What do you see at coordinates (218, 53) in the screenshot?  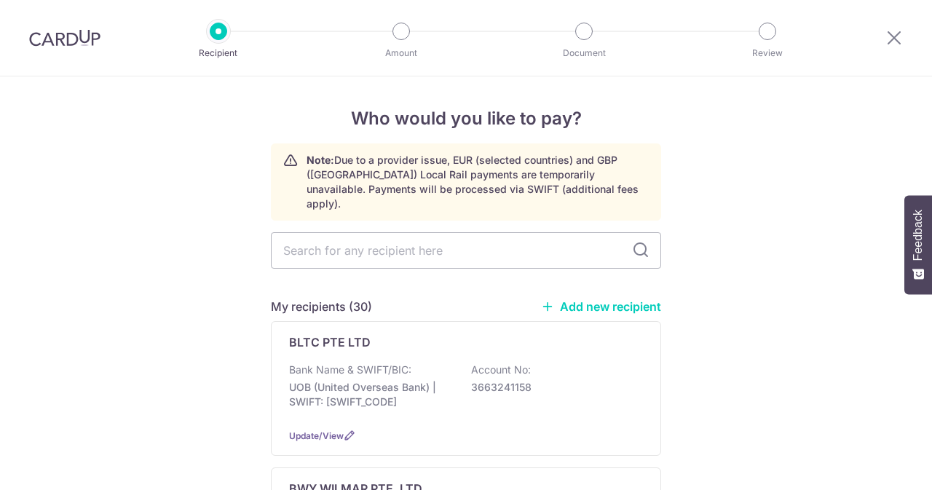 I see `p: Recipient` at bounding box center [218, 53].